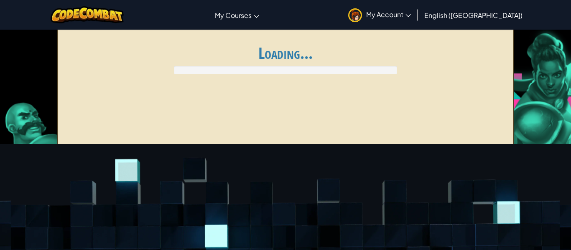  Describe the element at coordinates (285, 53) in the screenshot. I see `h1: Loading...` at that location.